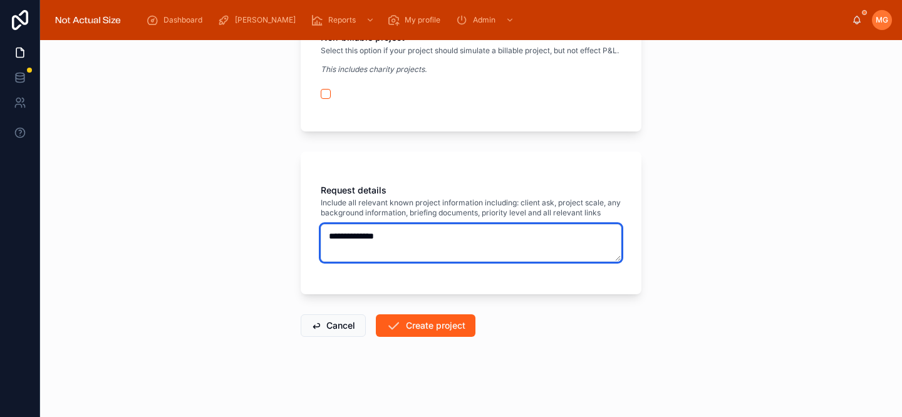 Image resolution: width=902 pixels, height=417 pixels. I want to click on button: Create project, so click(425, 326).